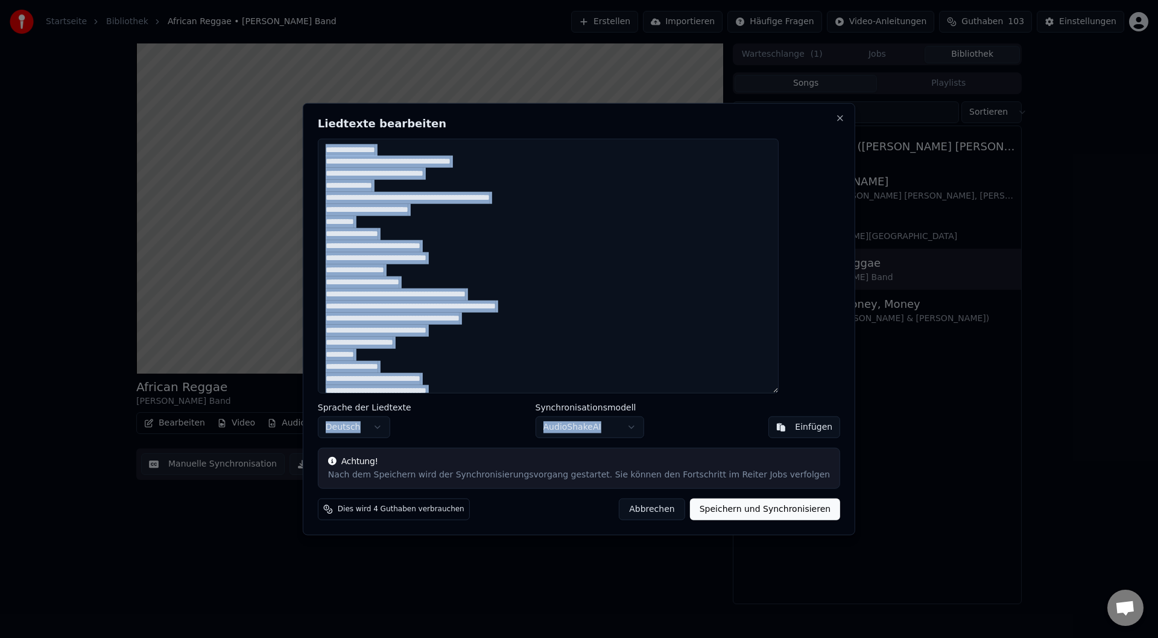 Image resolution: width=1158 pixels, height=638 pixels. What do you see at coordinates (590, 407) in the screenshot?
I see `label: Synchronisationsmodell` at bounding box center [590, 407].